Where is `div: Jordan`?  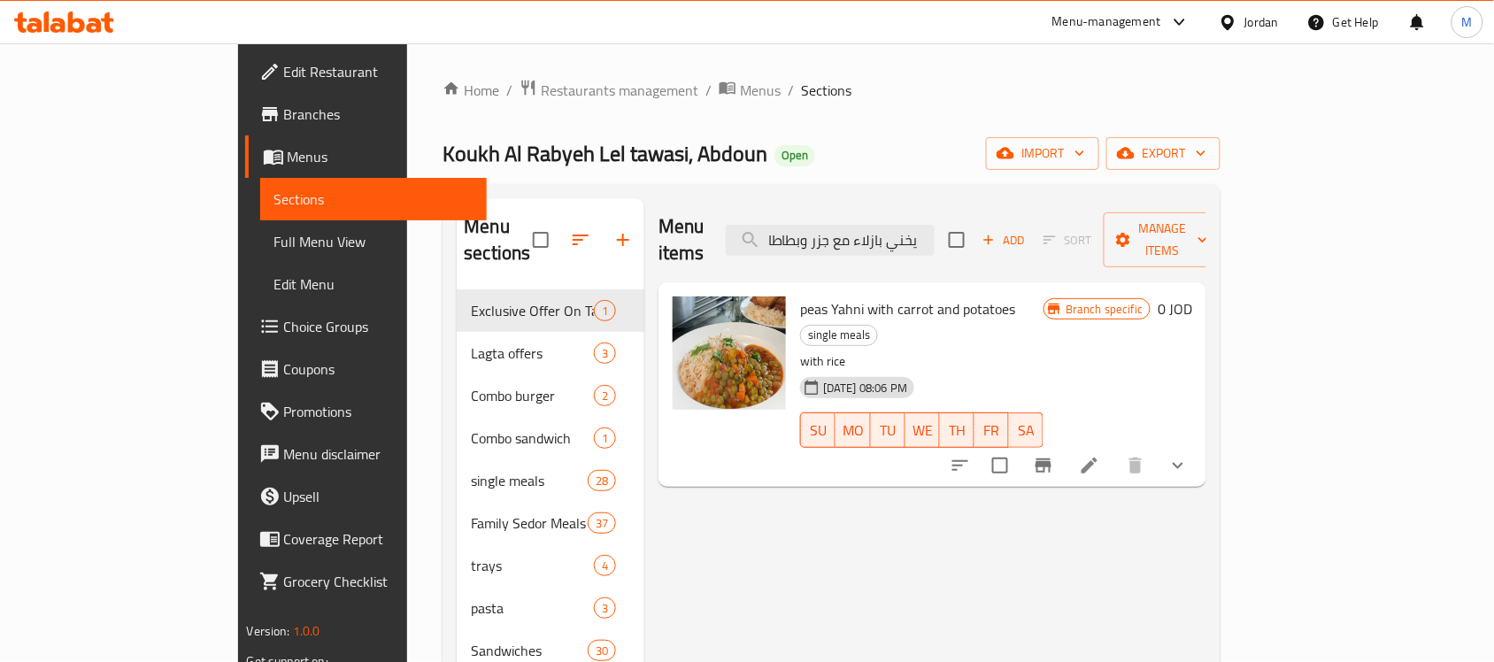
div: Jordan is located at coordinates (1261, 22).